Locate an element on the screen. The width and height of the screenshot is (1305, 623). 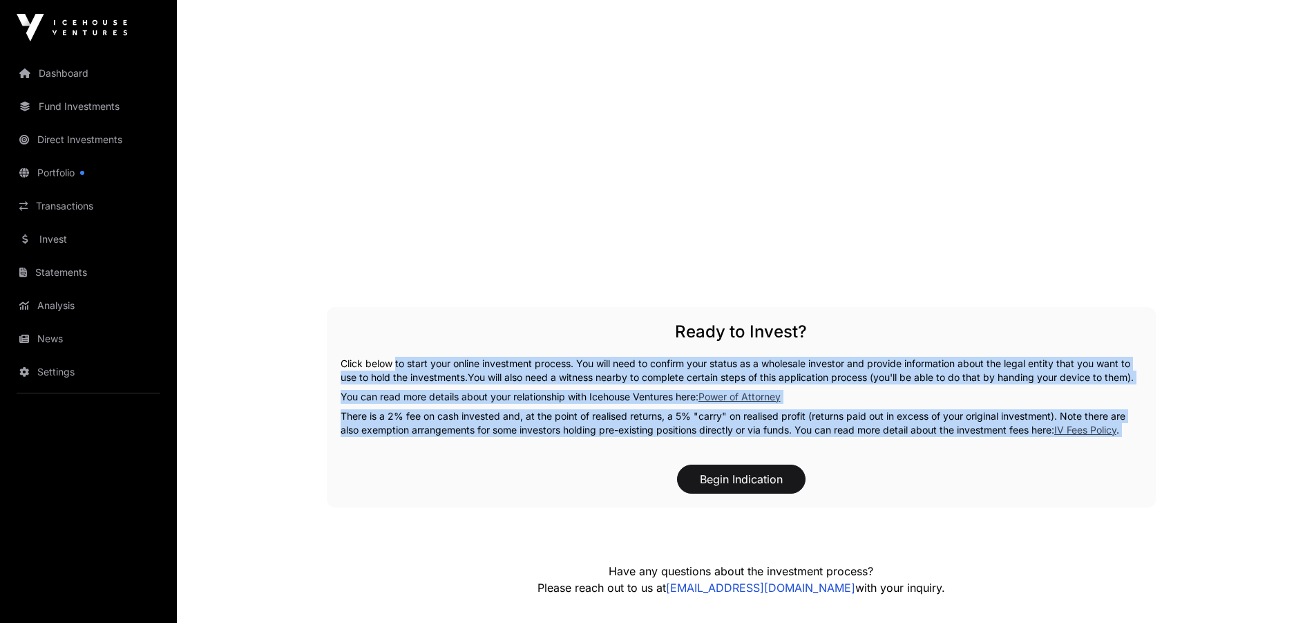
a: IV Fees Policy is located at coordinates (1086, 429).